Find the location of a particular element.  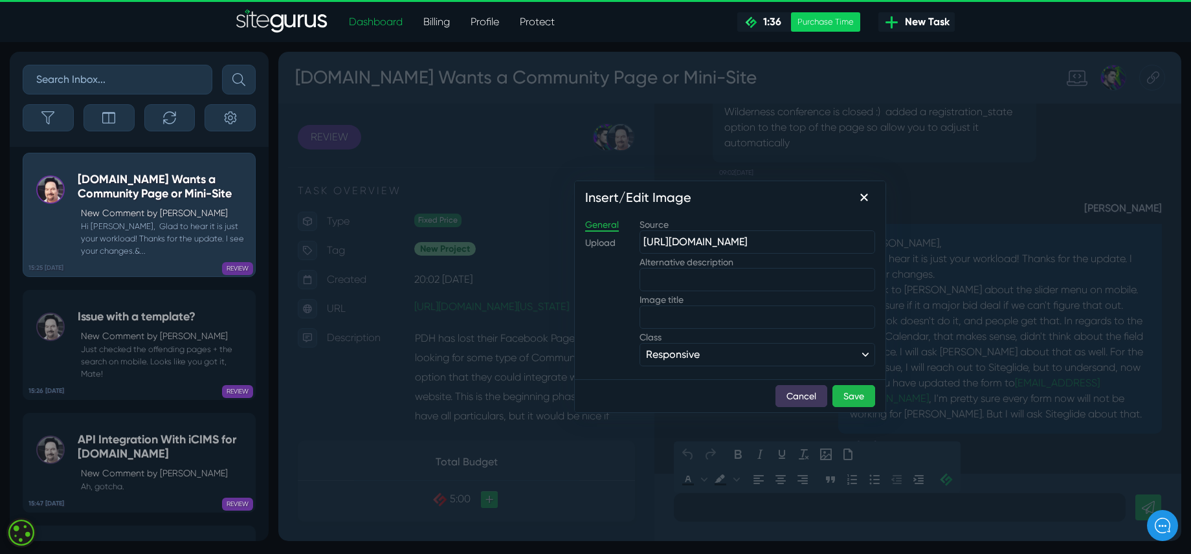

img: Company Logo is located at coordinates (57, 31).